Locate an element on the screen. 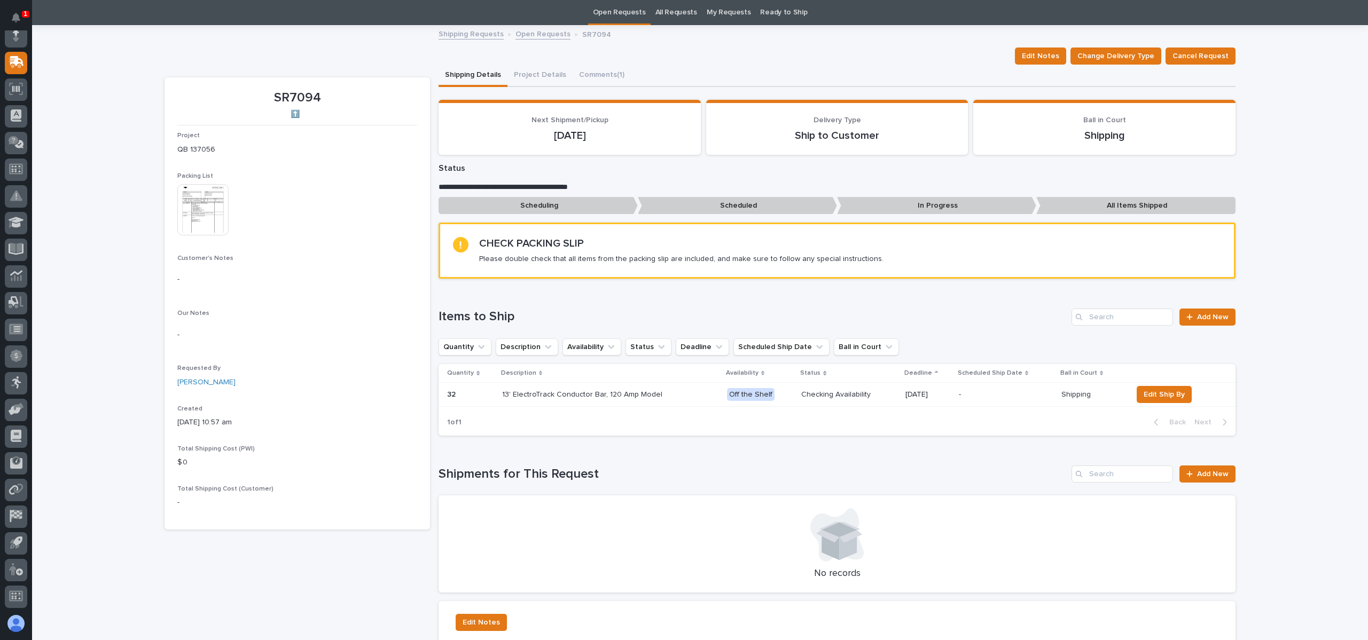 Image resolution: width=1368 pixels, height=640 pixels. a: Shipping Requests is located at coordinates (471, 33).